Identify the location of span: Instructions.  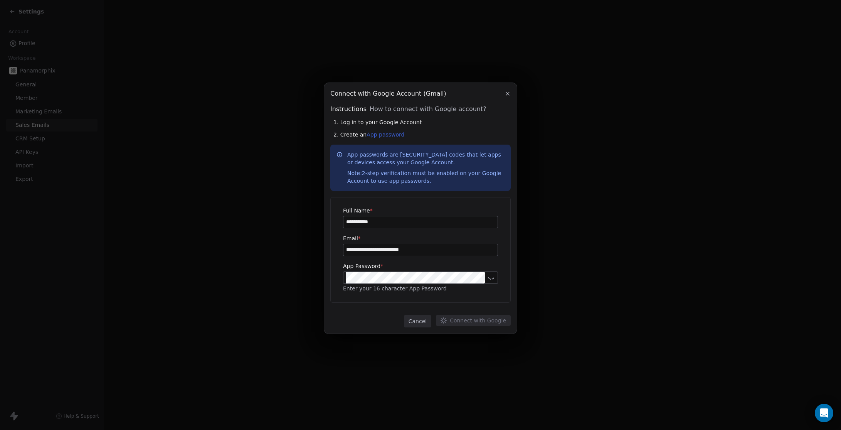
(348, 109).